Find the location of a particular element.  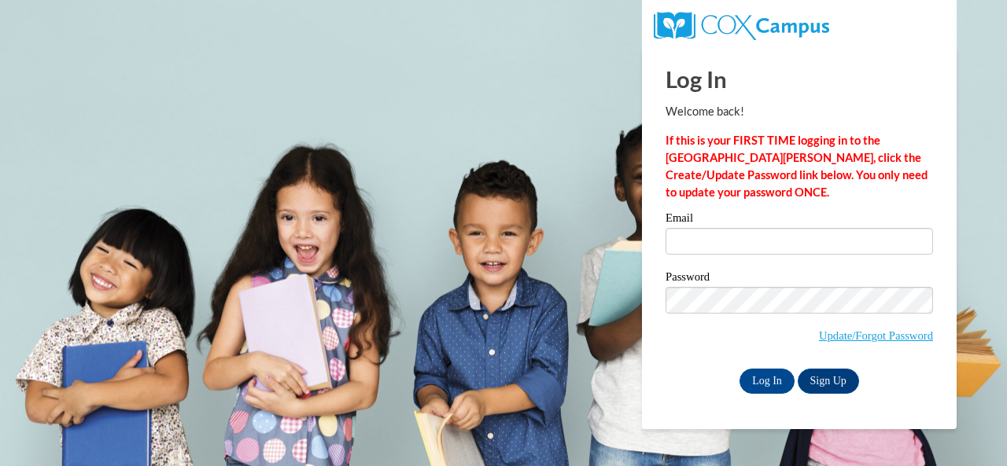

label: Password is located at coordinates (799, 279).